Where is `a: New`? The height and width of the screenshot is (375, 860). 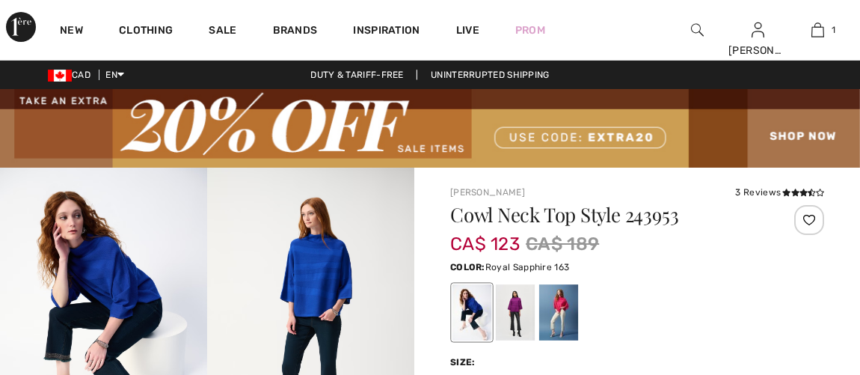 a: New is located at coordinates (71, 31).